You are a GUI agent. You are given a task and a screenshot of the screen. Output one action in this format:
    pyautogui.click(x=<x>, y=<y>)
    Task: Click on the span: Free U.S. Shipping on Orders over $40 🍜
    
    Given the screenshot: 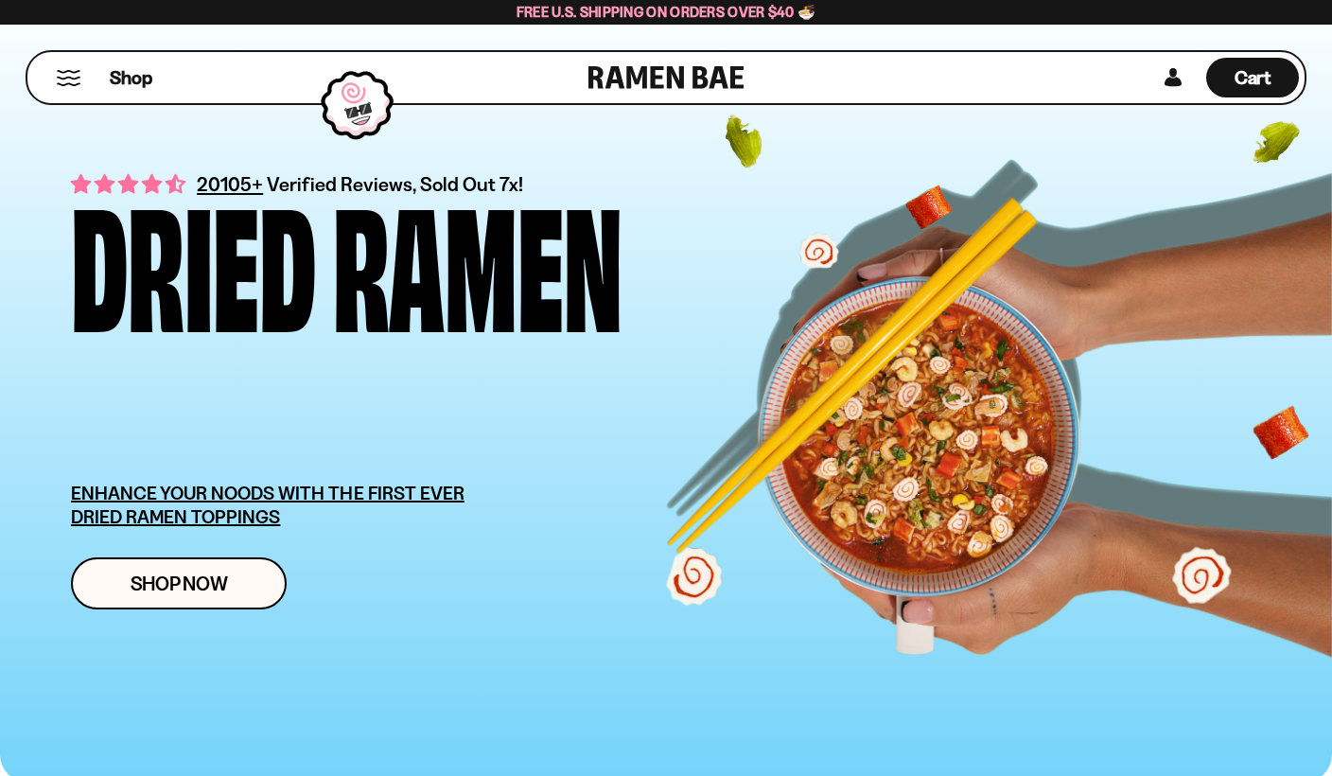 What is the action you would take?
    pyautogui.click(x=666, y=11)
    